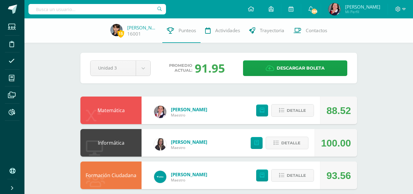  Describe the element at coordinates (363, 12) in the screenshot. I see `span: Mi Perfil` at that location.